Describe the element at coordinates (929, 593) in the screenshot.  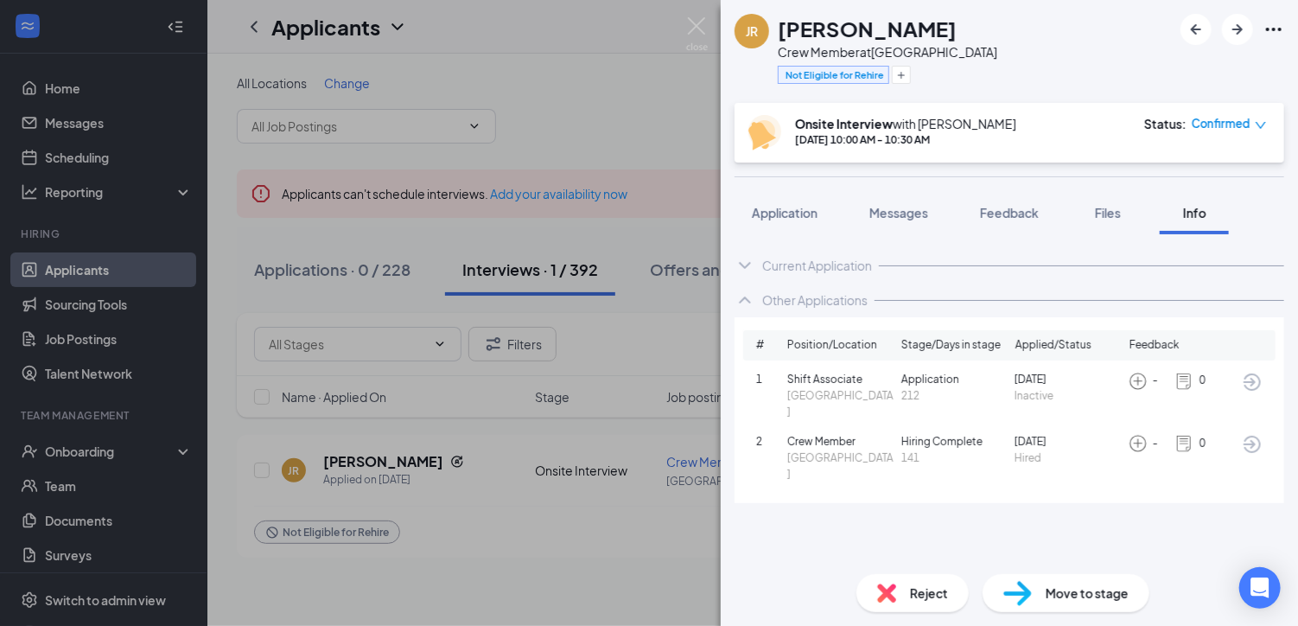
I see `span: Reject` at that location.